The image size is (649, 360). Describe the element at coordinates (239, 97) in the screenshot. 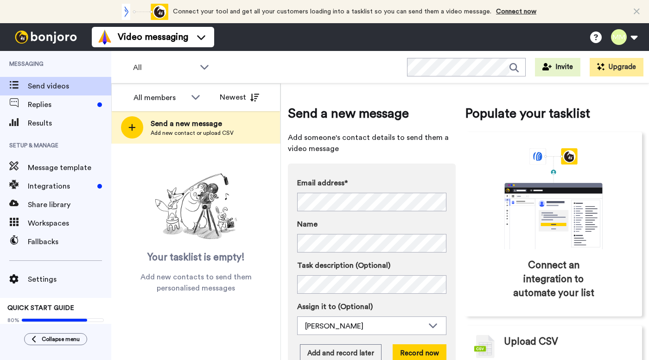

I see `button: Newest` at that location.